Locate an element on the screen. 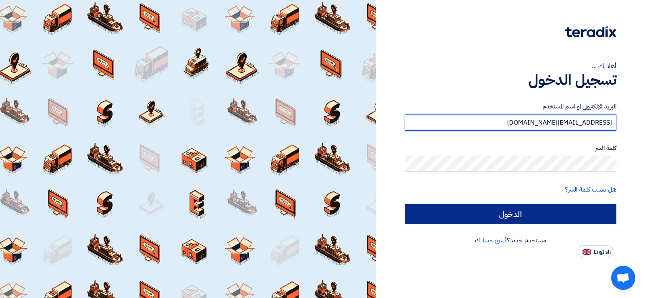  a: Open chat is located at coordinates (623, 278).